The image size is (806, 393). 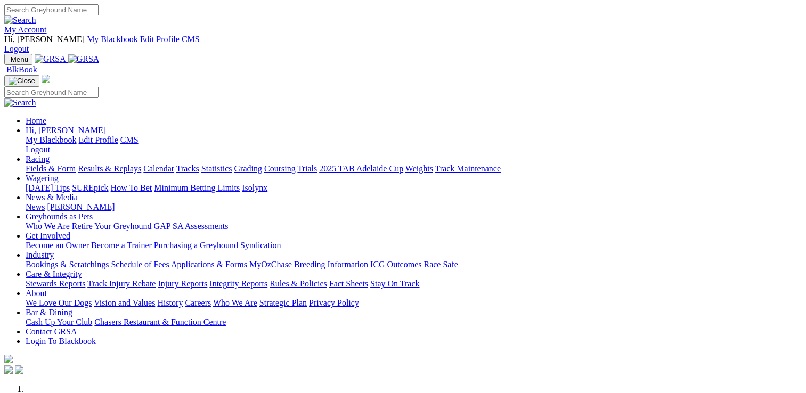 I want to click on a: Racing, so click(x=37, y=159).